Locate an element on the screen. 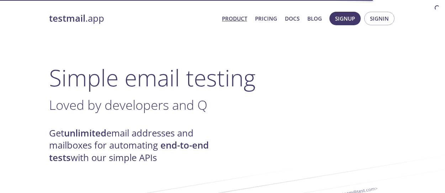  a: Docs is located at coordinates (292, 19).